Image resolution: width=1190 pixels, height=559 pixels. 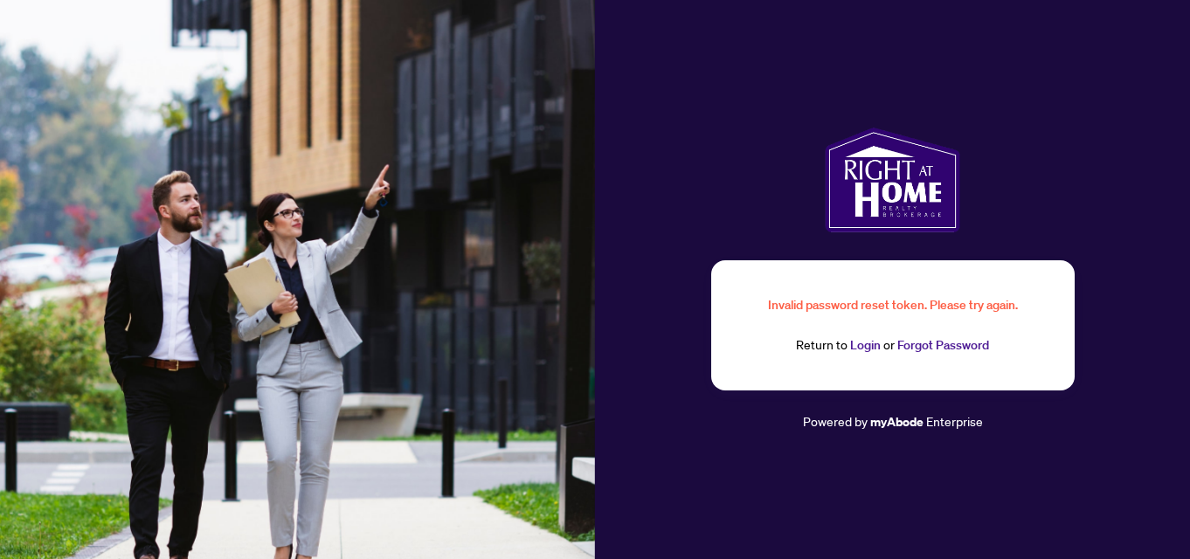 What do you see at coordinates (954, 421) in the screenshot?
I see `span: Enterprise` at bounding box center [954, 421].